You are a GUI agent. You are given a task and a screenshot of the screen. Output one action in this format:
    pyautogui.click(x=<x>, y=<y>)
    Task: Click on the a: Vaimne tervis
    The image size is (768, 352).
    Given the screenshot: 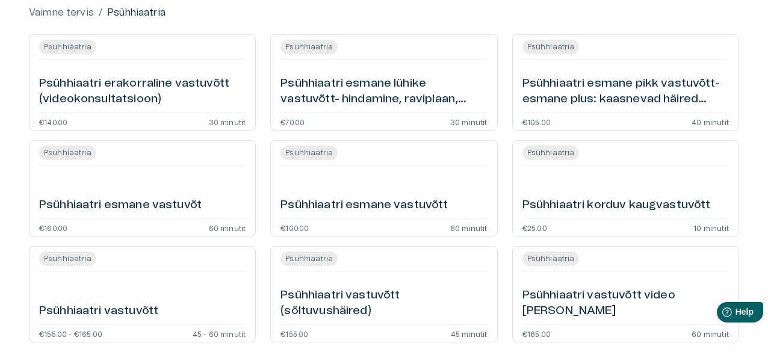 What is the action you would take?
    pyautogui.click(x=61, y=13)
    